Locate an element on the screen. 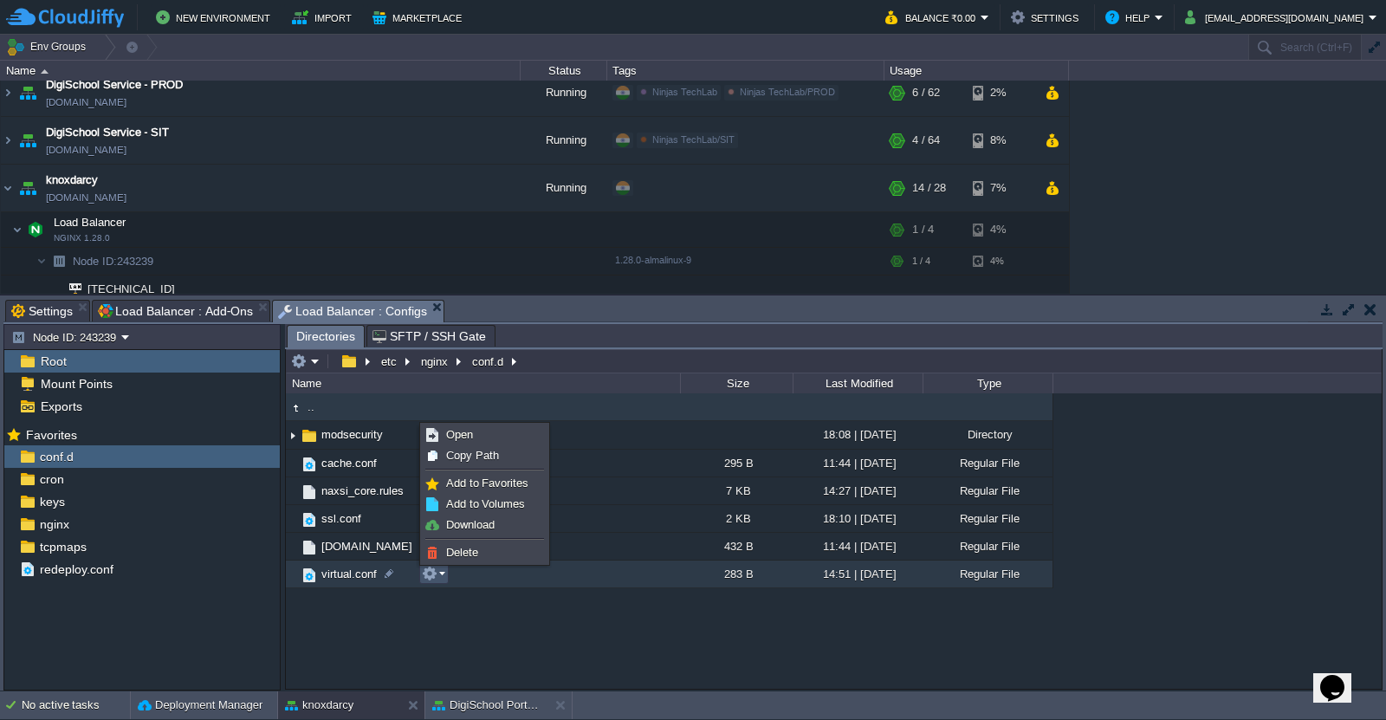 The height and width of the screenshot is (720, 1386). span: Load Balancer : Configs is located at coordinates (353, 311).